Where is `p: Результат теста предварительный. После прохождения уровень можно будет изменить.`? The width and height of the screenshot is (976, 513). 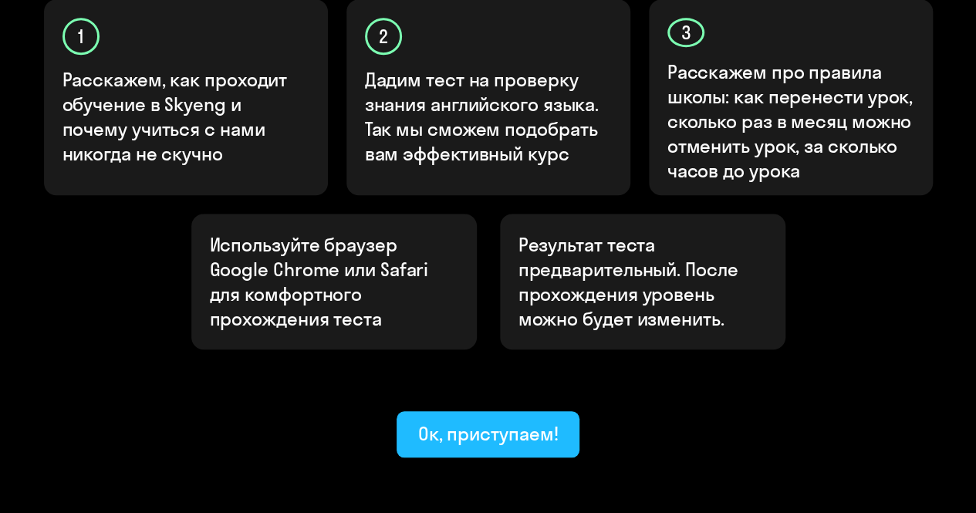
p: Результат теста предварительный. После прохождения уровень можно будет изменить. is located at coordinates (643, 282).